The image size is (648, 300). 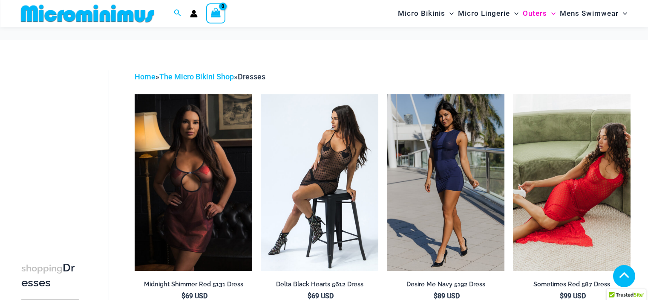 I want to click on a: Desire Me Navy 5192 Dress, so click(x=446, y=285).